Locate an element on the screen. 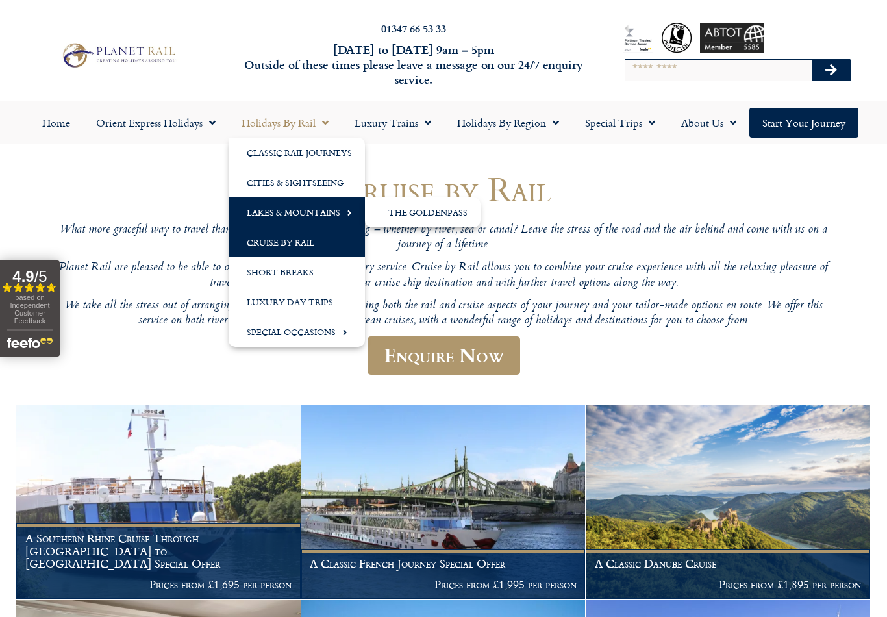  ul: Holidays by Rail is located at coordinates (297, 242).